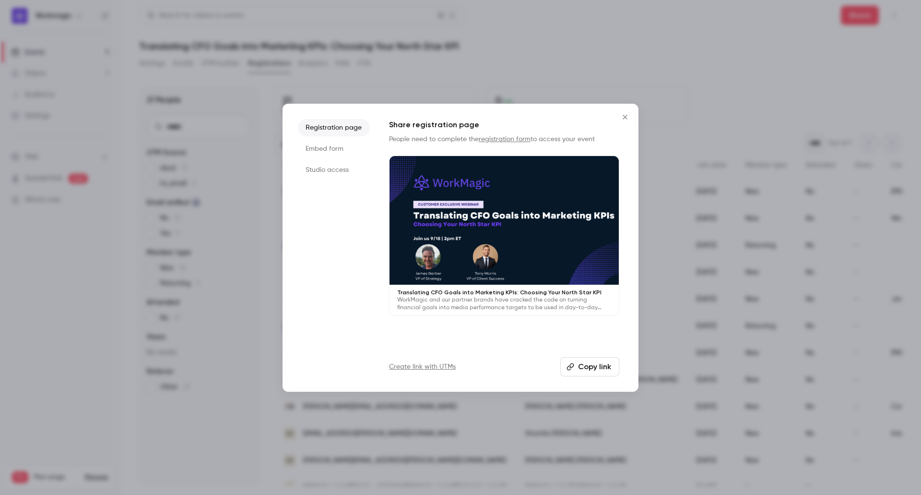  What do you see at coordinates (334, 128) in the screenshot?
I see `li: Registration page` at bounding box center [334, 128].